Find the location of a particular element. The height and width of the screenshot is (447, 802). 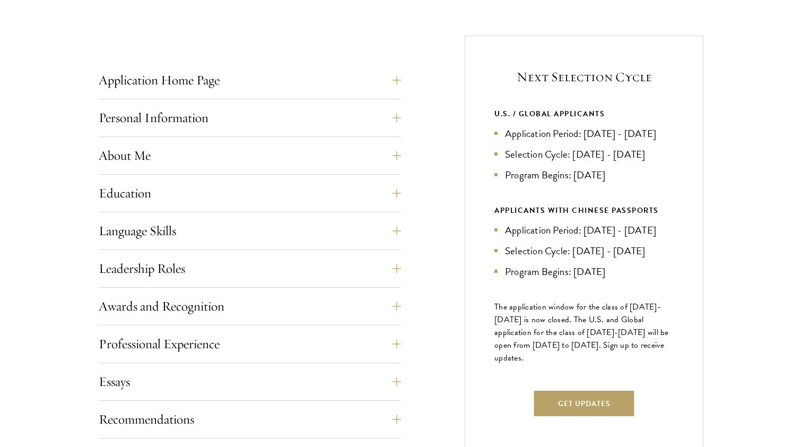

button: Personal Information is located at coordinates (250, 118).